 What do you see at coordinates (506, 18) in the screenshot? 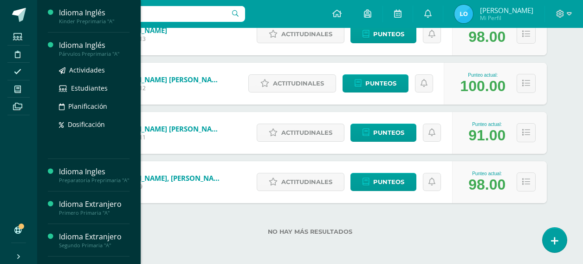
I see `span: Mi Perfil` at bounding box center [506, 18].